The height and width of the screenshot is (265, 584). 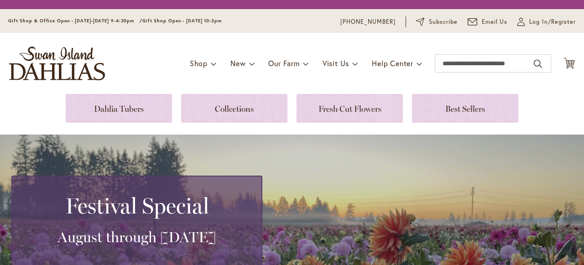 What do you see at coordinates (436, 22) in the screenshot?
I see `a: Subscribe` at bounding box center [436, 22].